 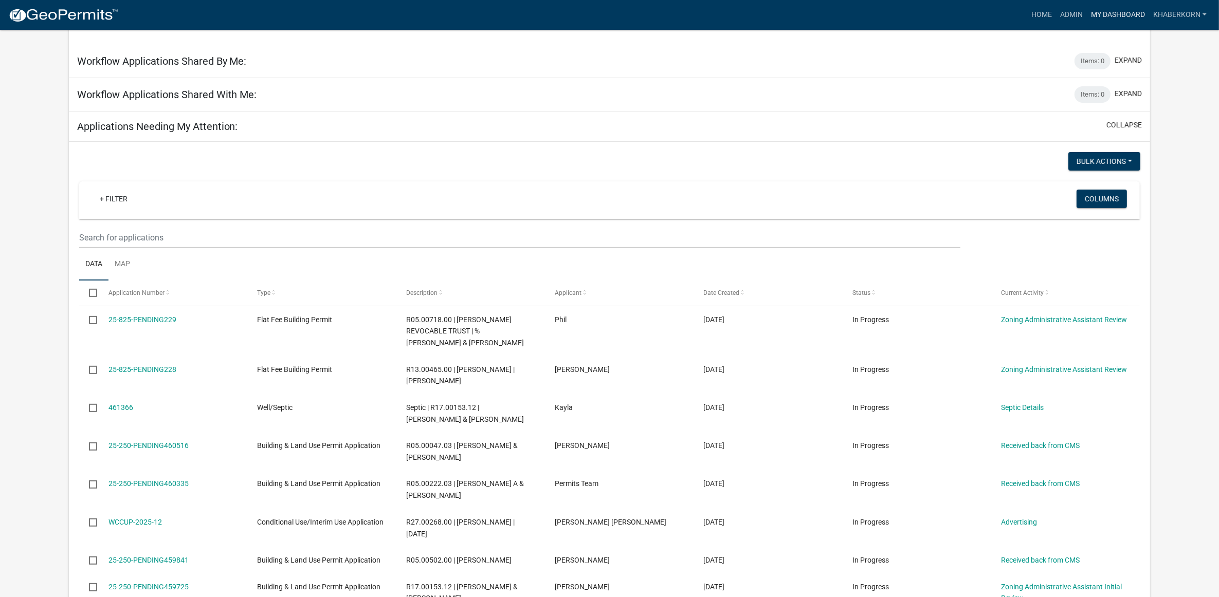 I want to click on span: R05.00047.03 | LUCAS & CARISSA YOUNGSMA, so click(x=462, y=451).